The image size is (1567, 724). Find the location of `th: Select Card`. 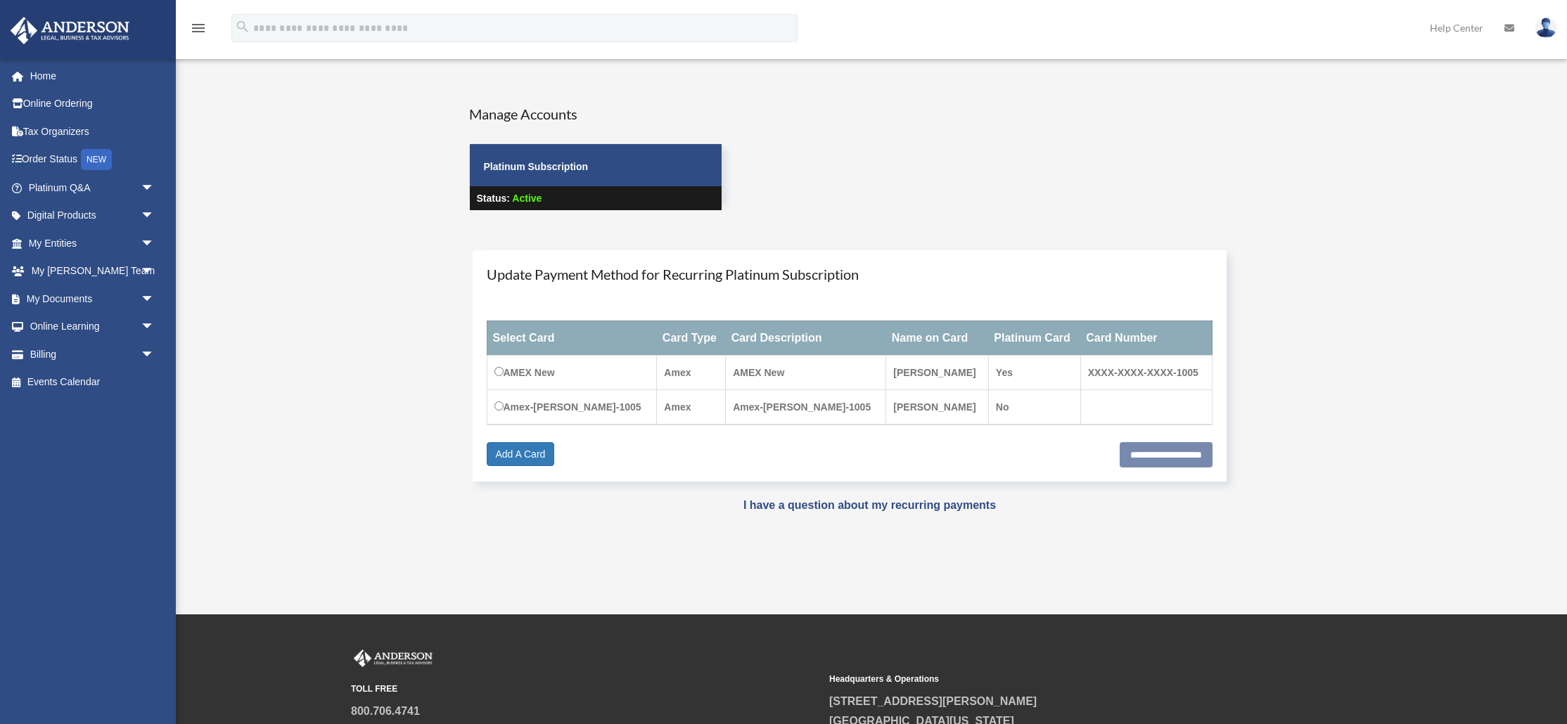

th: Select Card is located at coordinates (572, 338).